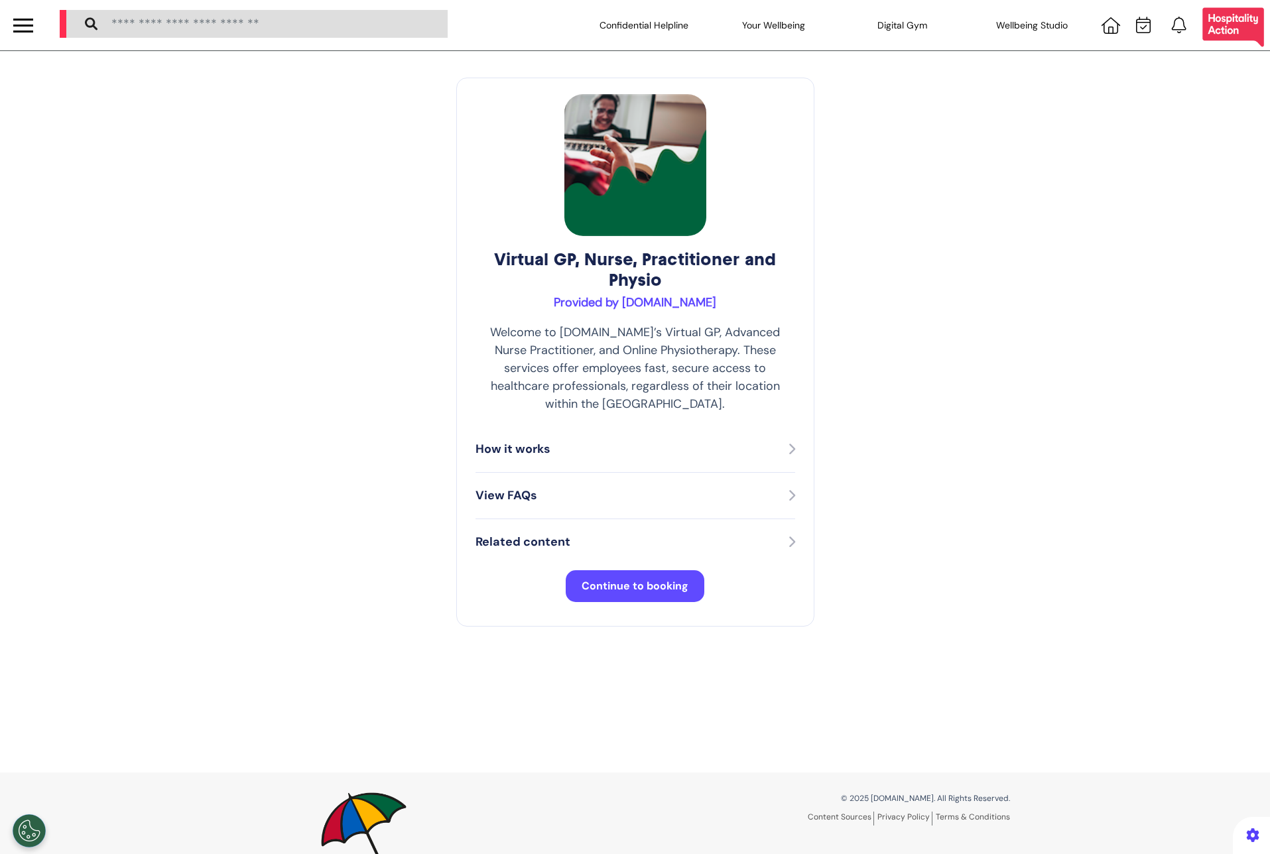  Describe the element at coordinates (1031, 25) in the screenshot. I see `div: Wellbeing Studio` at that location.